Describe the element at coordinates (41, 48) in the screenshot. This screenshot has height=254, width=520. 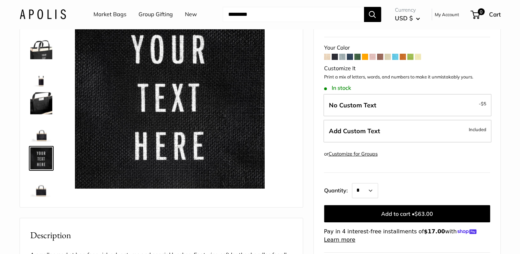
I see `a: description_Super soft leather handles.` at that location.